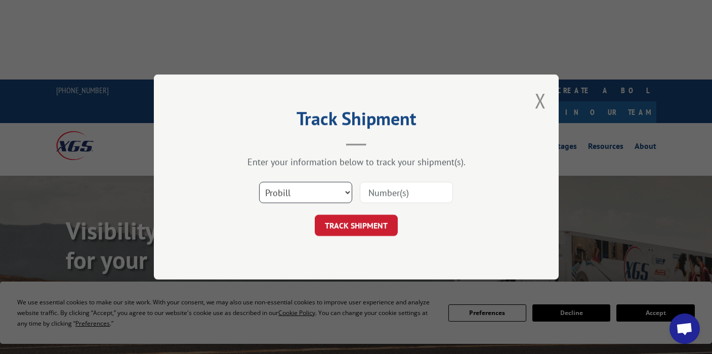 The height and width of the screenshot is (354, 712). I want to click on div: Open chat, so click(685, 328).